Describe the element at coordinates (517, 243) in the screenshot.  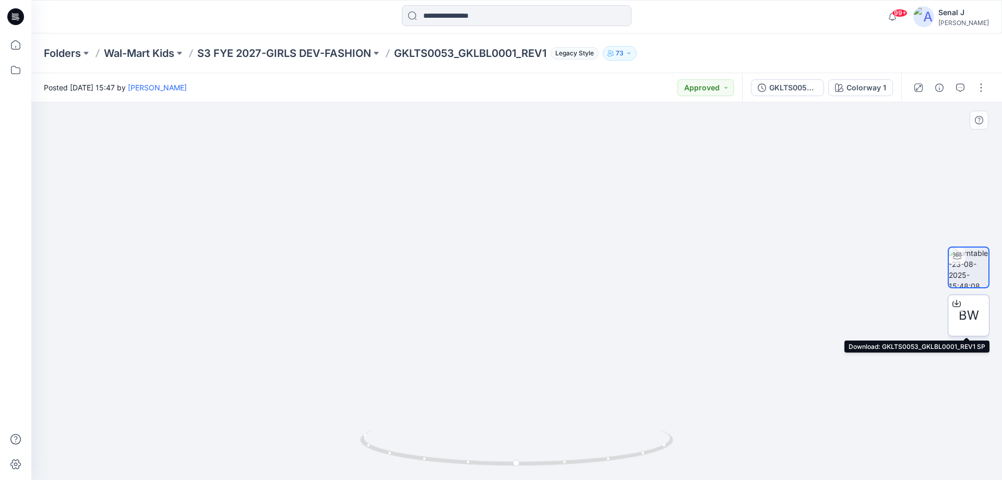
I see `img: eyJhbGciOiJIUzI1NiIsImtpZCI6IjAiLCJzbHQiOiJzZXMiLCJ0eXAiOiJKV1QifQ.eyJkYXRhIjp7InR5cGUiOiJzdG9yYW...` at that location.